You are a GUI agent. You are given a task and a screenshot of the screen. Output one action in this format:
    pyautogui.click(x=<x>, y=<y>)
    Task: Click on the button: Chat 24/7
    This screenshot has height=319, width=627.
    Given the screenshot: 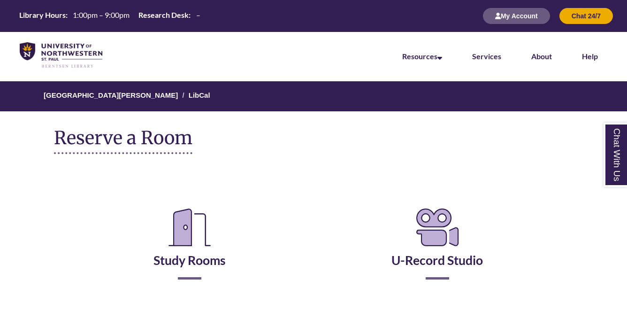 What is the action you would take?
    pyautogui.click(x=586, y=16)
    